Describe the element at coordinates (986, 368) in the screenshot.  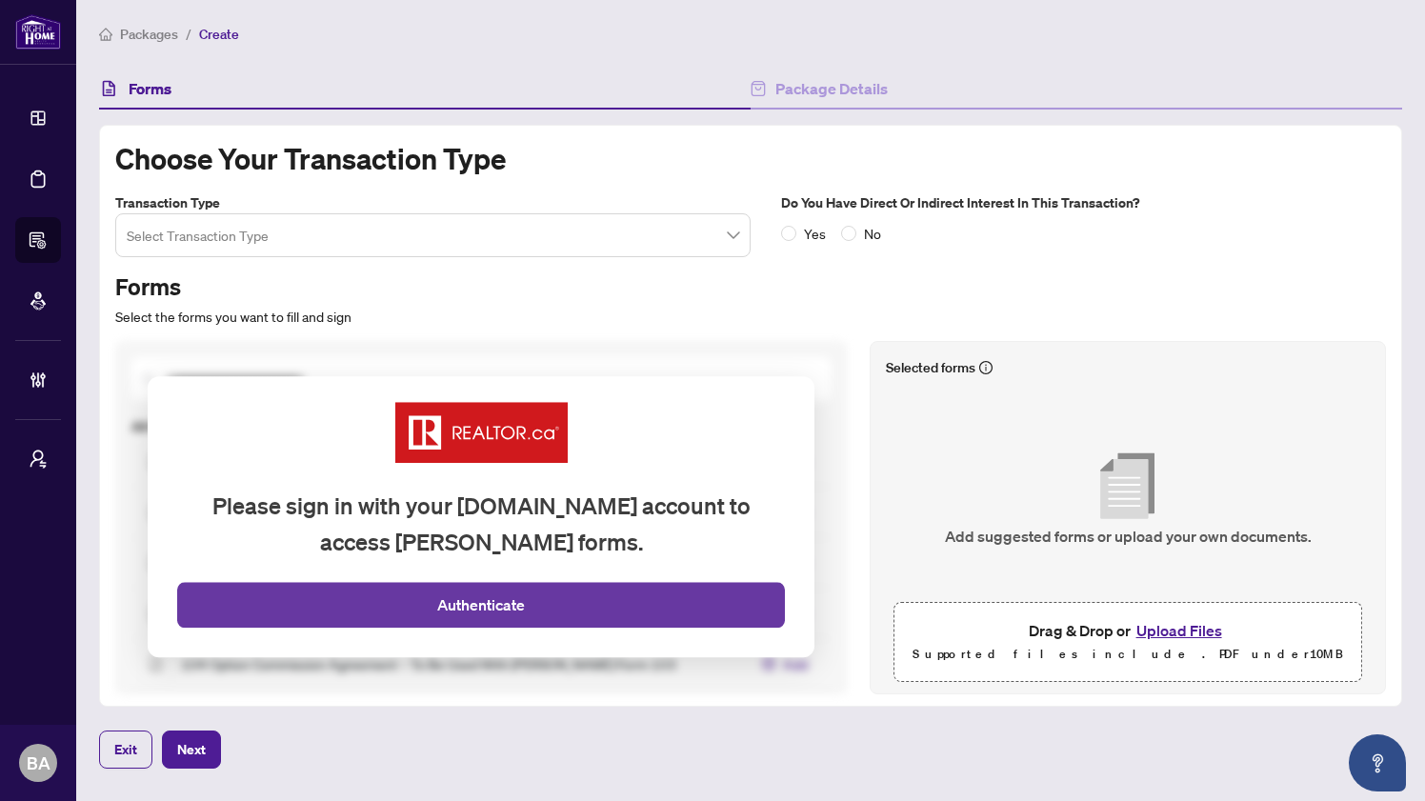
I see `span: info-circle` at that location.